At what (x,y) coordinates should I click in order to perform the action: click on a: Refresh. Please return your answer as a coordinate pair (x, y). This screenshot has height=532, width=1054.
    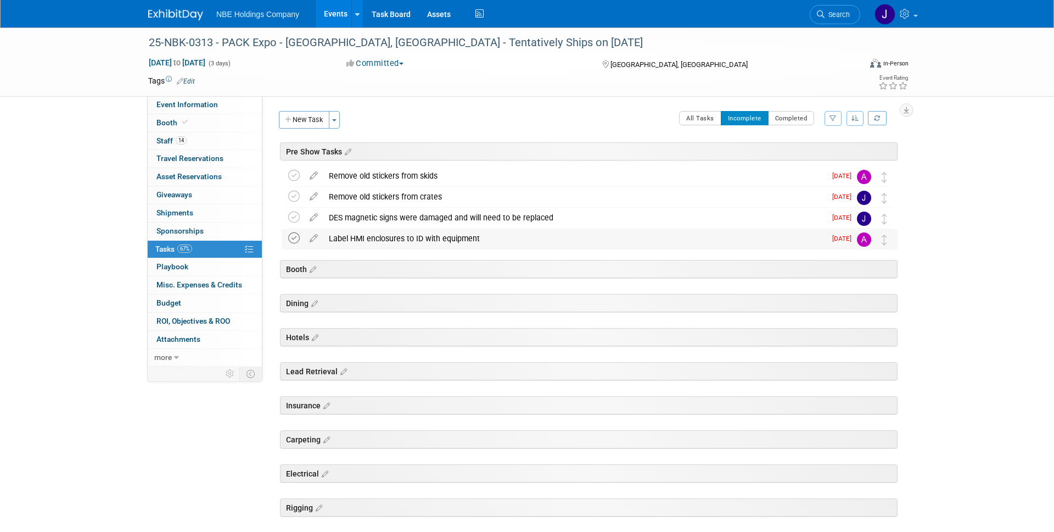
    Looking at the image, I should click on (878, 118).